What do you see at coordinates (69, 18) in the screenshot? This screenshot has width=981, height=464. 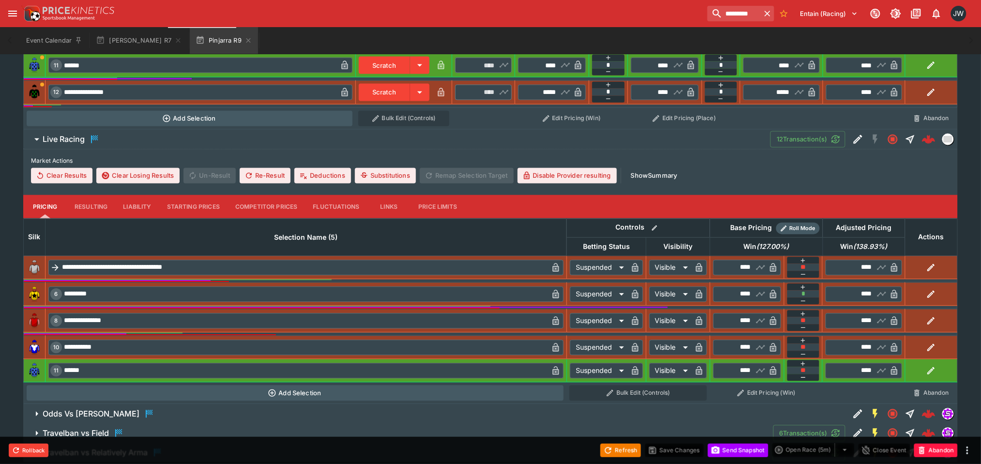 I see `img: Sportsbook Management` at bounding box center [69, 18].